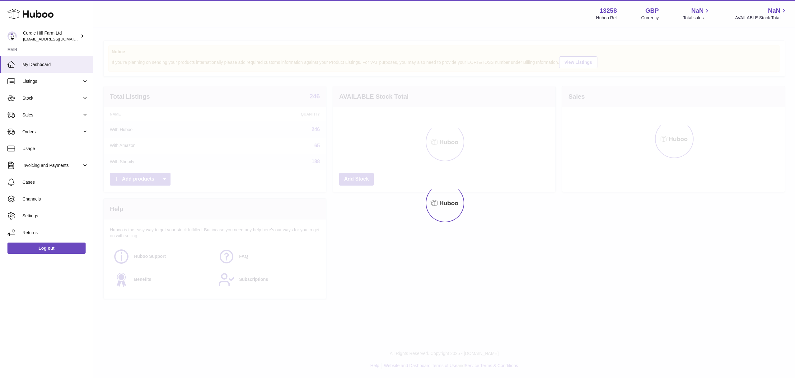 The height and width of the screenshot is (378, 795). What do you see at coordinates (51, 36) in the screenshot?
I see `div: Curdle Hill Farm Ltd` at bounding box center [51, 36].